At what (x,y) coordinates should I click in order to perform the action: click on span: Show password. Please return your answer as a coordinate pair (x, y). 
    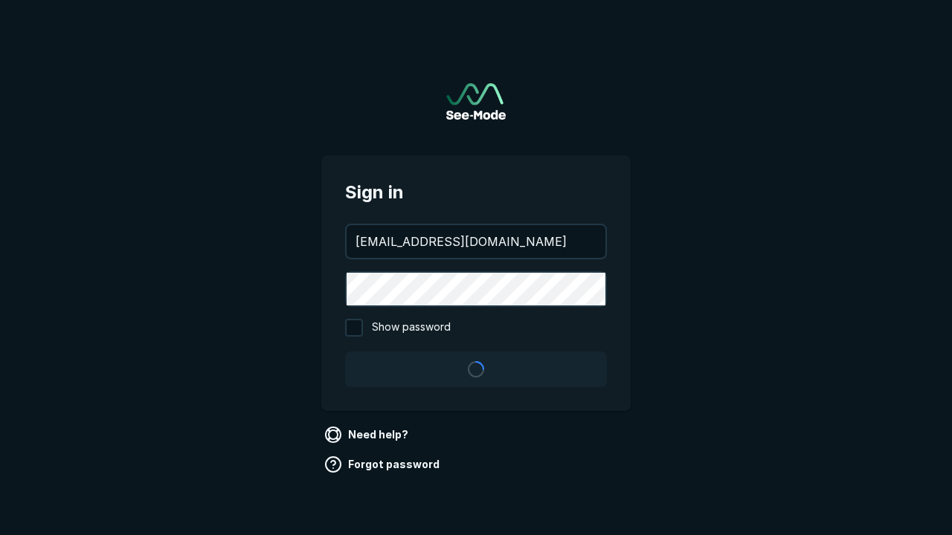
    Looking at the image, I should click on (411, 328).